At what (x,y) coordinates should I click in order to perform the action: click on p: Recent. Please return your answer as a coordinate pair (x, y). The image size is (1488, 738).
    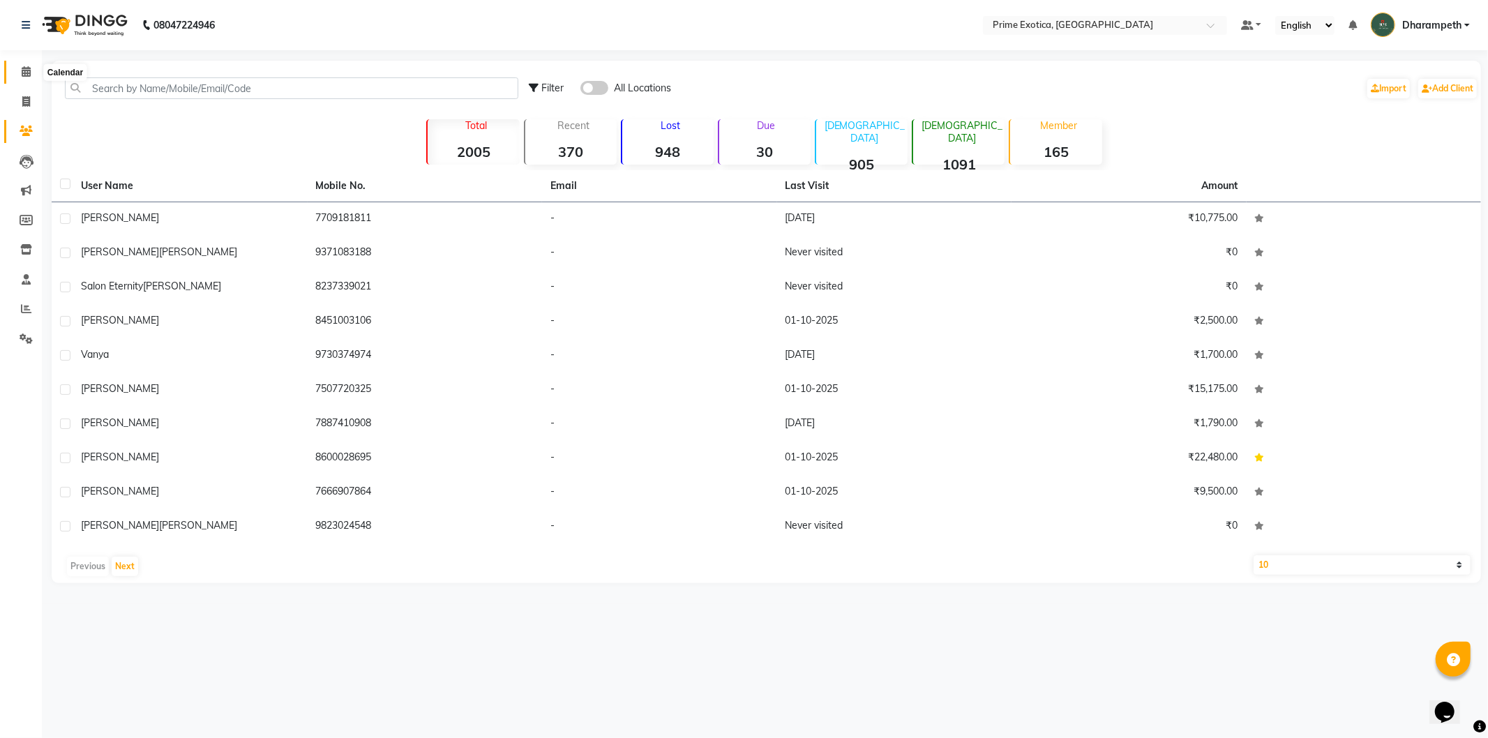
    Looking at the image, I should click on (574, 126).